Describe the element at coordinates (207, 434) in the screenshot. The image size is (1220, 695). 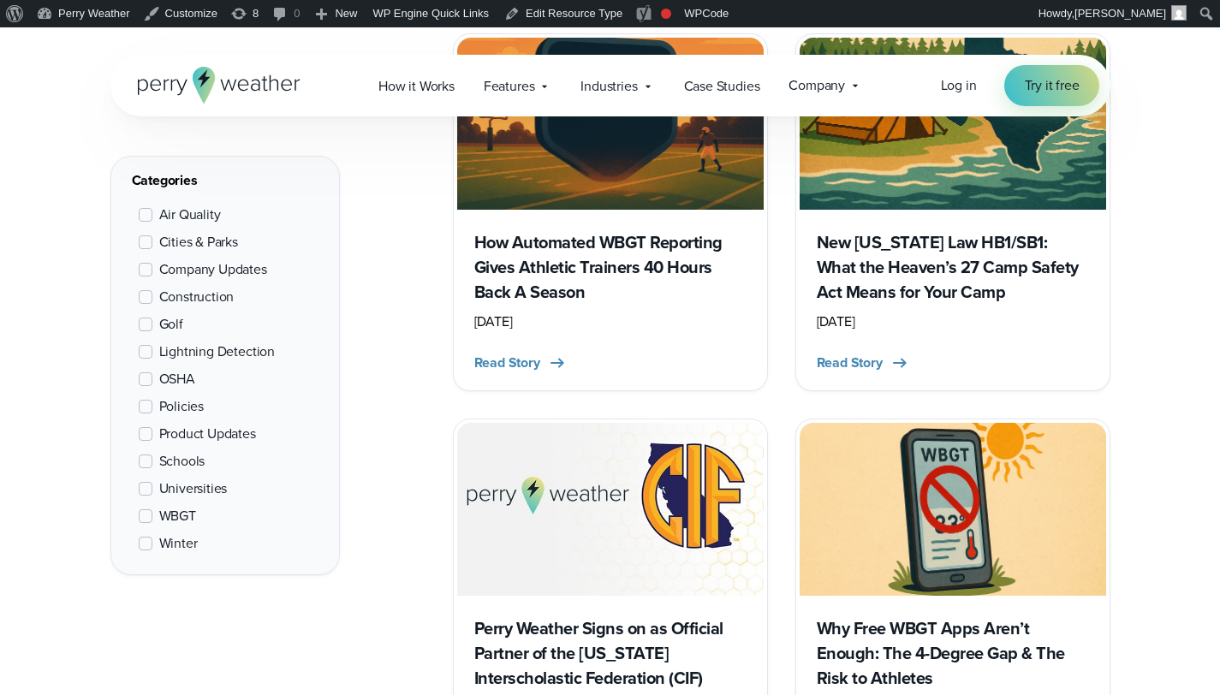
I see `span: Product Updates` at that location.